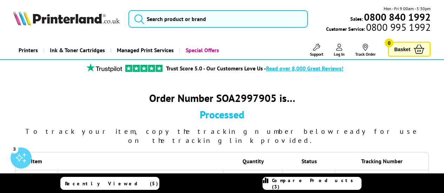  I want to click on a: Basket 0, so click(409, 49).